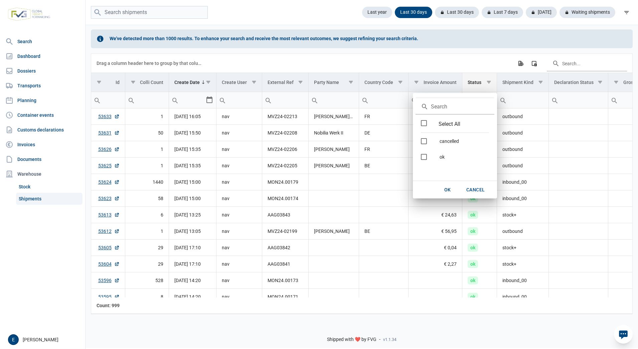  Describe the element at coordinates (627, 12) in the screenshot. I see `div: filter` at that location.